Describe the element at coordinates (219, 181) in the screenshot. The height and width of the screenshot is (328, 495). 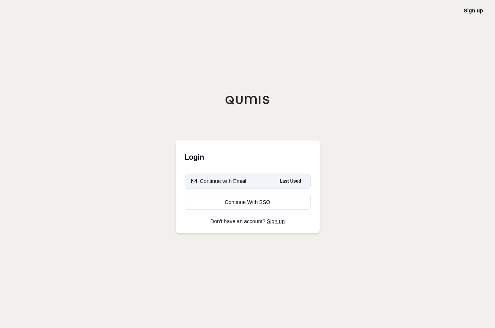
I see `div: Continue with Email` at that location.